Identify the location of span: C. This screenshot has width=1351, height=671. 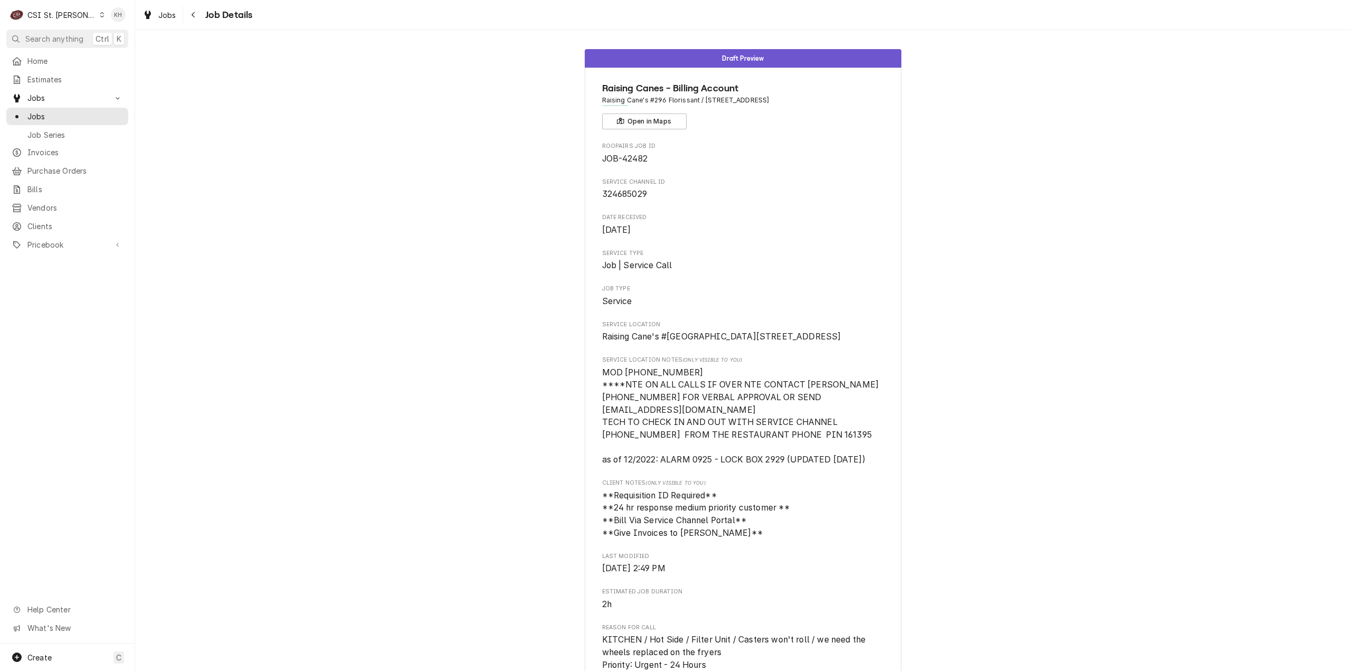
(119, 657).